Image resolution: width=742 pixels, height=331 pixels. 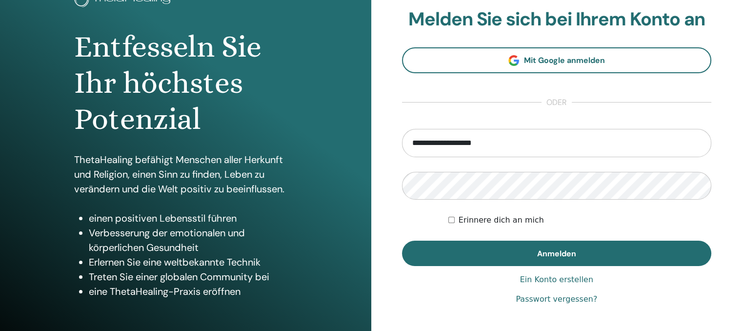 What do you see at coordinates (557, 280) in the screenshot?
I see `a: Ein Konto erstellen` at bounding box center [557, 280].